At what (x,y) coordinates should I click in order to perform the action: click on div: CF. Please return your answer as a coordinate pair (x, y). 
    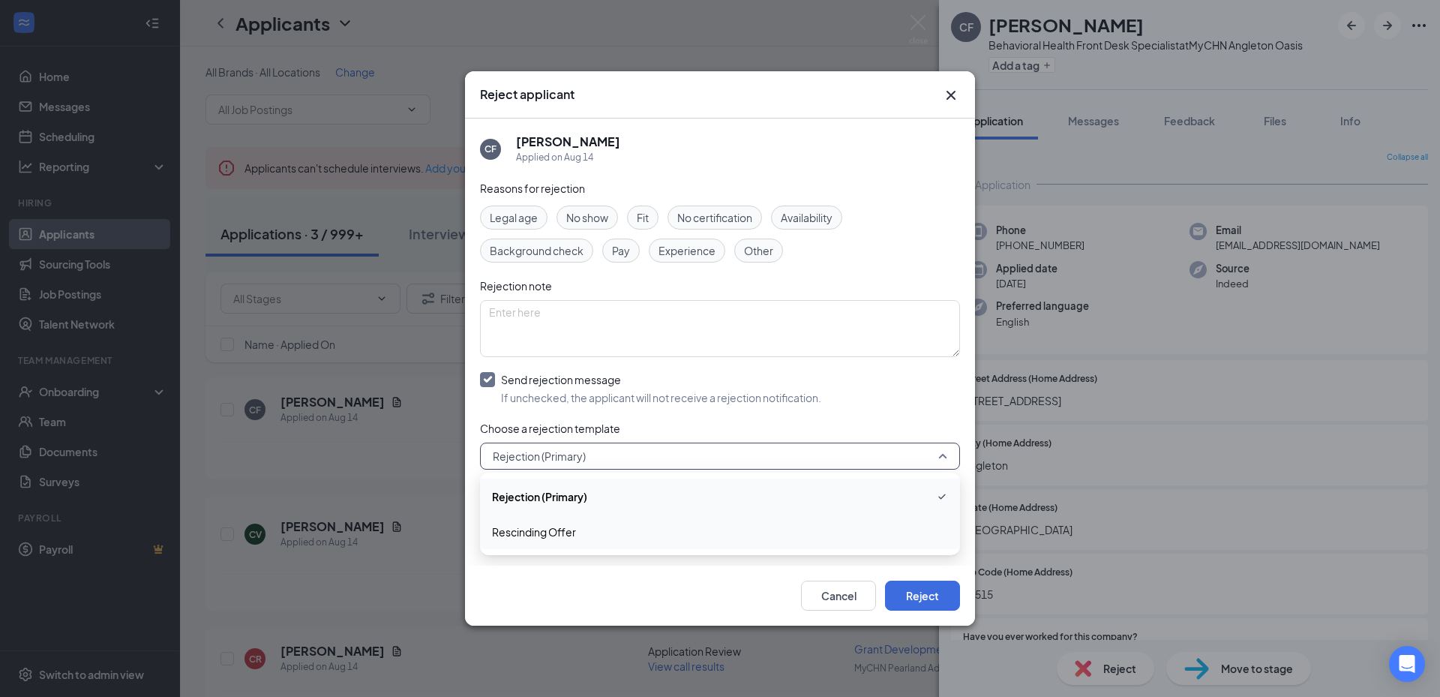
    Looking at the image, I should click on (491, 149).